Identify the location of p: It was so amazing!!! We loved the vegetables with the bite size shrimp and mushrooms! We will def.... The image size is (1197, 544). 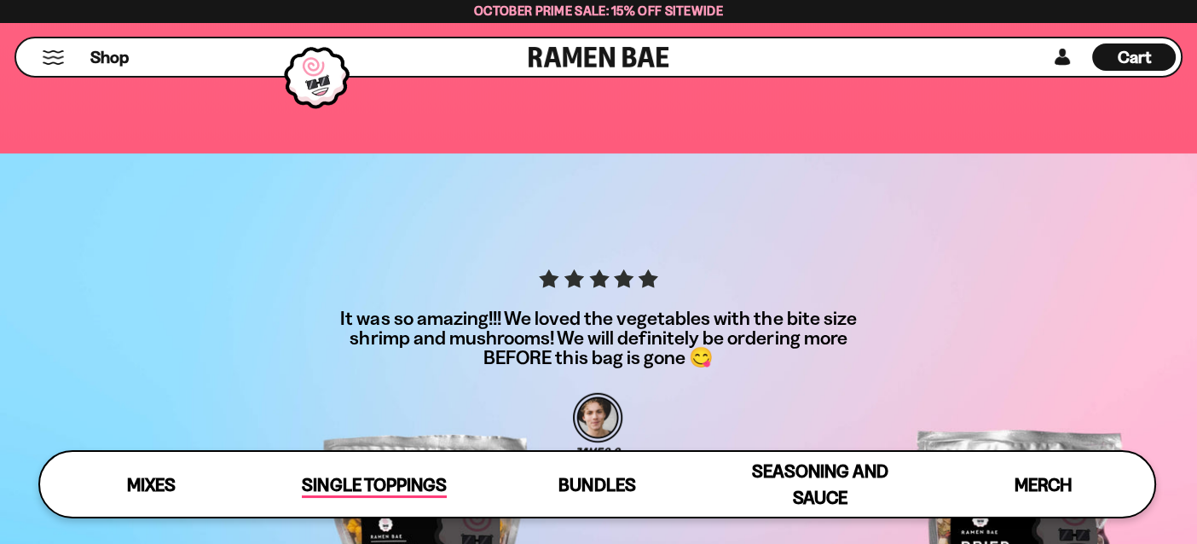
(599, 338).